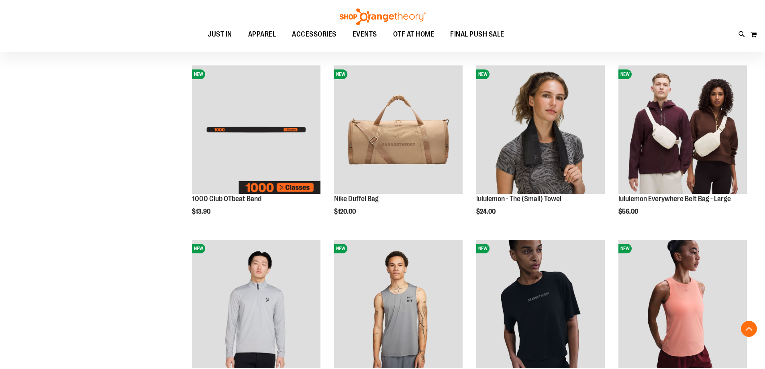  Describe the element at coordinates (202, 212) in the screenshot. I see `span: $13.90` at that location.